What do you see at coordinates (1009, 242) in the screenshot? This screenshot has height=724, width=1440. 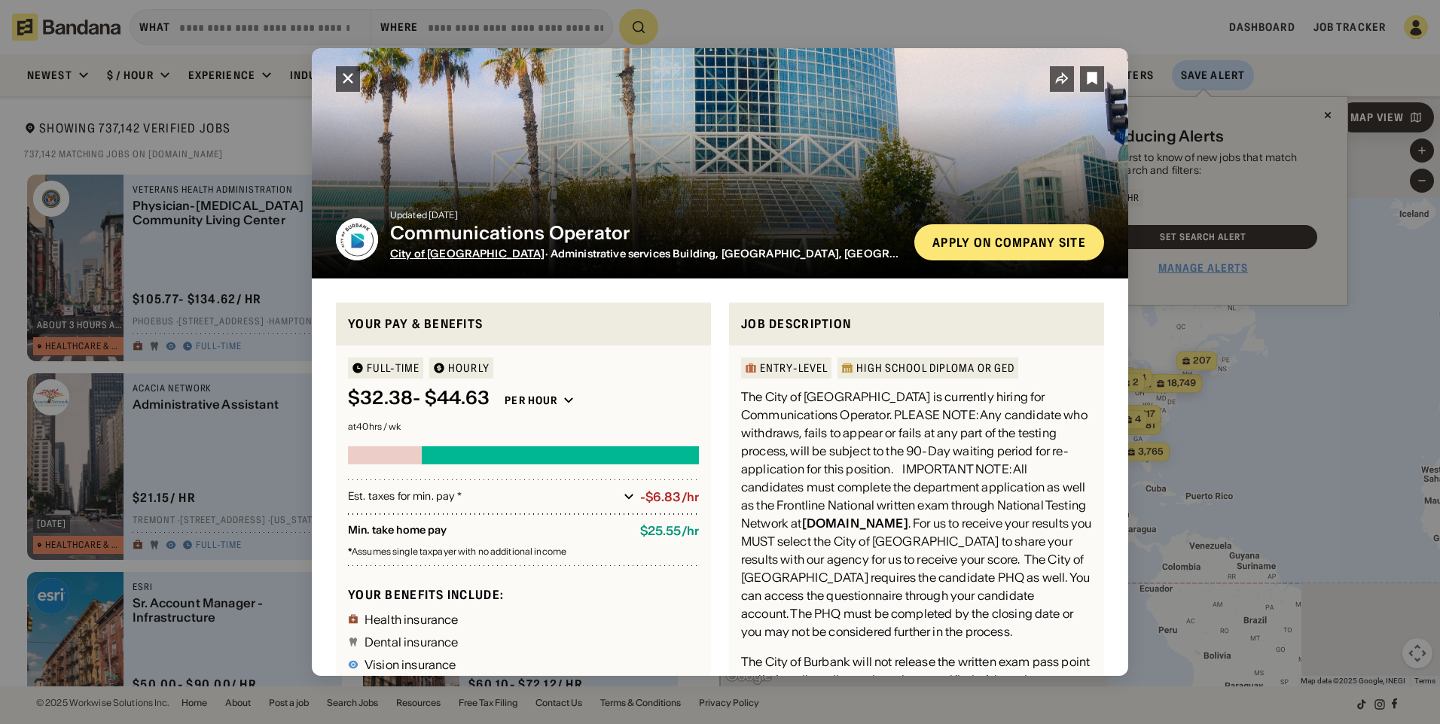 I see `div: Apply on company site` at bounding box center [1009, 242].